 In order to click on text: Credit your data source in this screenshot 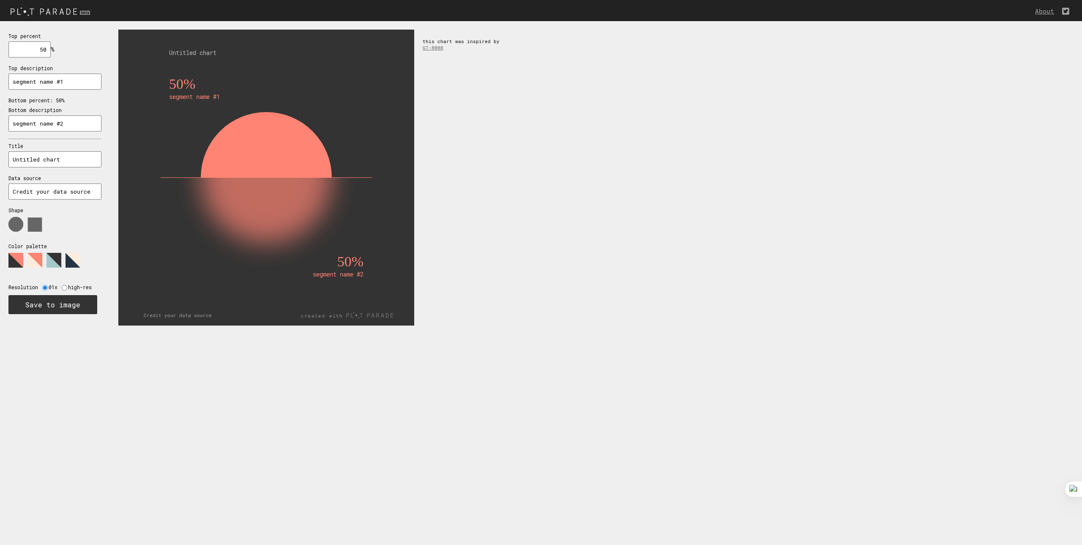, I will do `click(178, 315)`.